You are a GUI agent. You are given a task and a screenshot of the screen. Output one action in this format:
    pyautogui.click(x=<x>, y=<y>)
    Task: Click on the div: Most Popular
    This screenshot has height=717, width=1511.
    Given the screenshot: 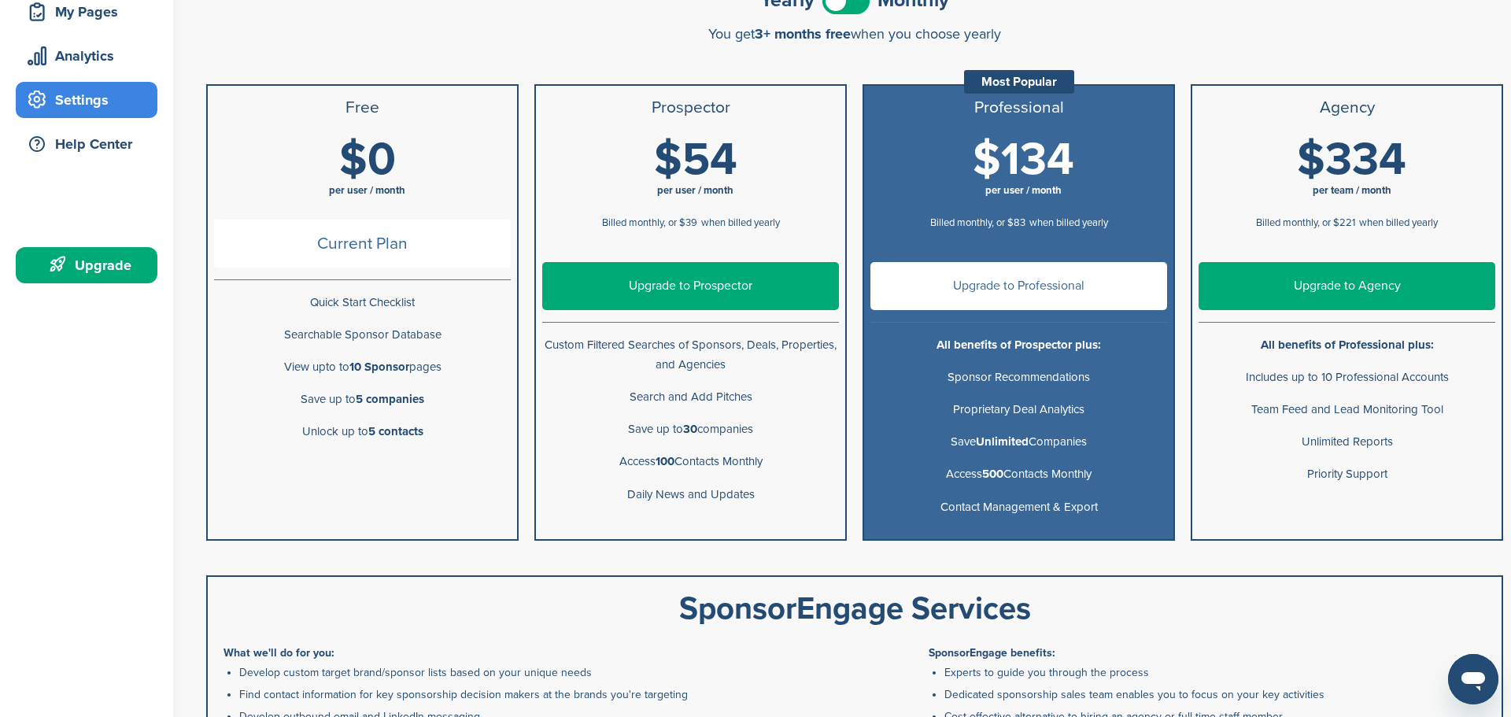 What is the action you would take?
    pyautogui.click(x=1019, y=82)
    